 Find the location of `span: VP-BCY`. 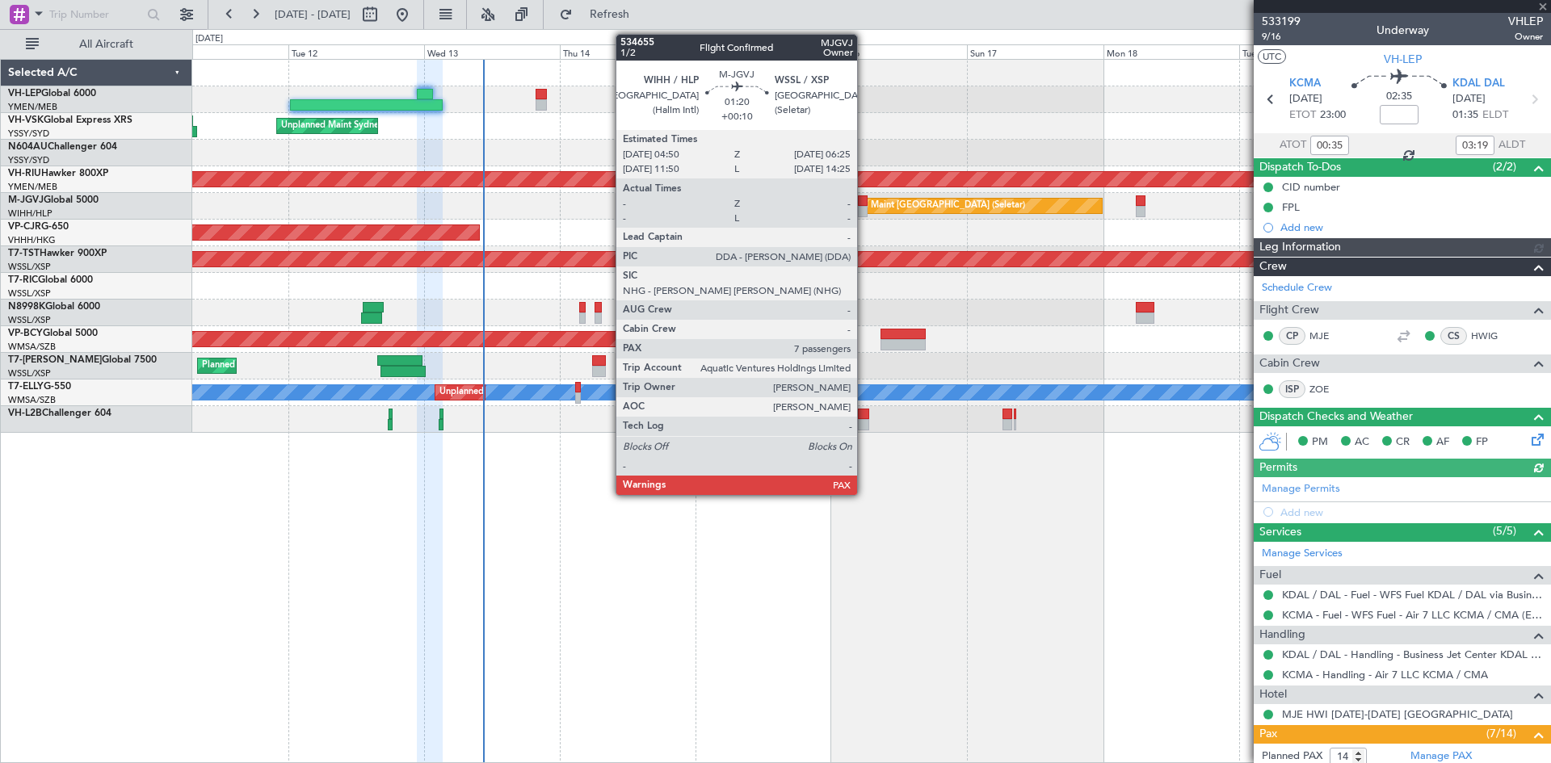

span: VP-BCY is located at coordinates (25, 334).